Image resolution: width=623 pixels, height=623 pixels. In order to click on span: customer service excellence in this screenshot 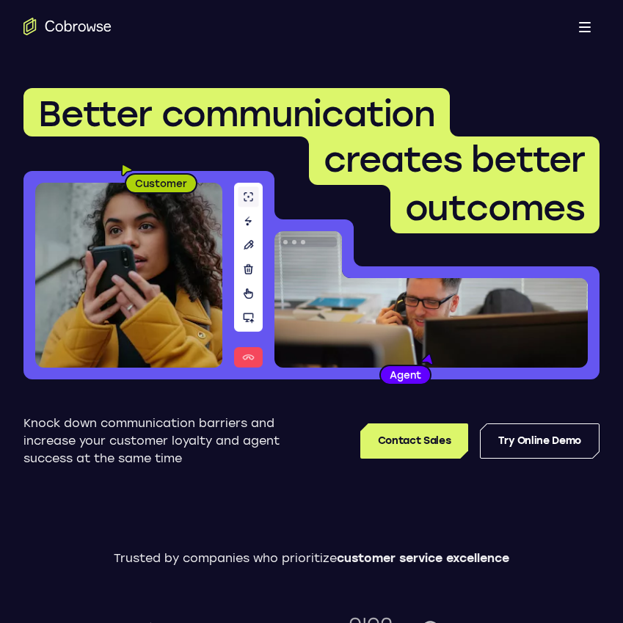, I will do `click(423, 558)`.